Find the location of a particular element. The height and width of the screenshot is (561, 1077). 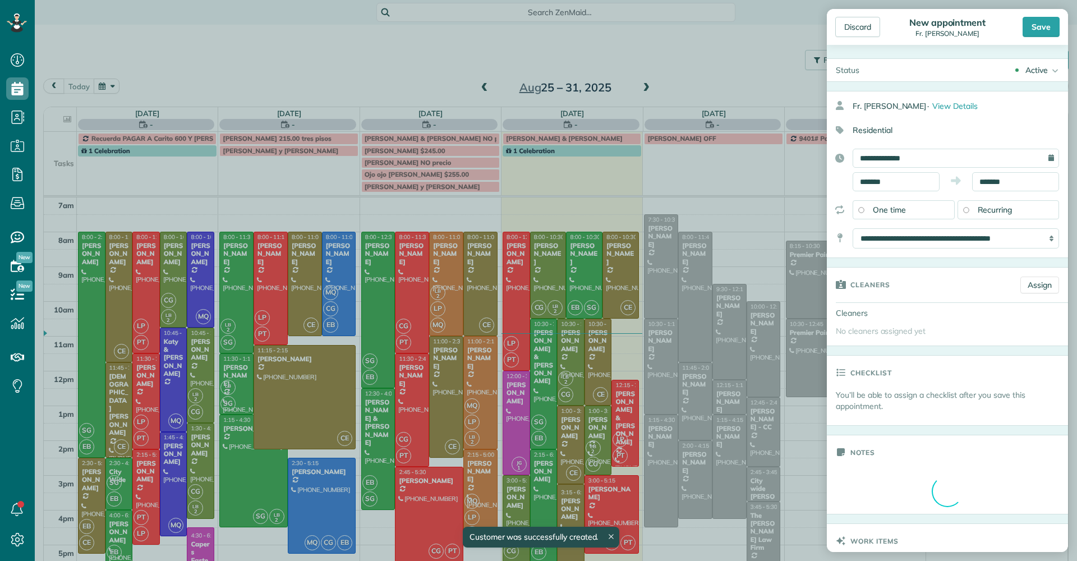

div: Cleaners is located at coordinates (866, 313).